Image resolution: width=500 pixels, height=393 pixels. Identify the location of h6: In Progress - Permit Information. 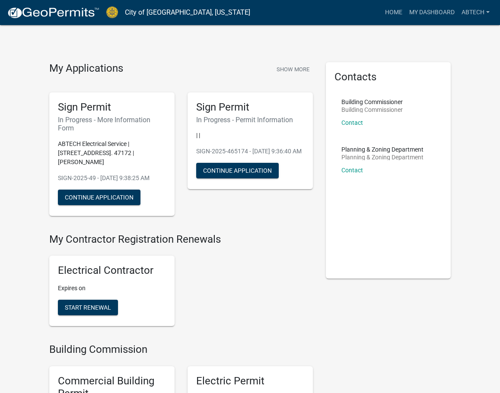
(250, 120).